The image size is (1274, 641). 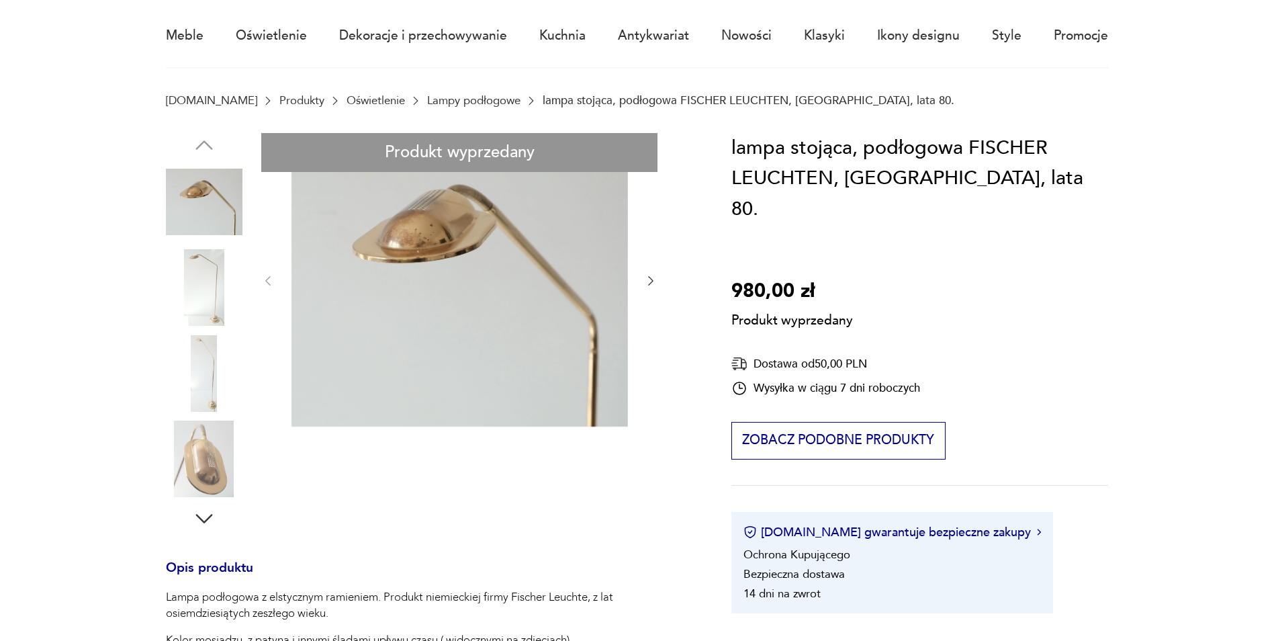 I want to click on a: Dekoracje i przechowywanie, so click(x=423, y=36).